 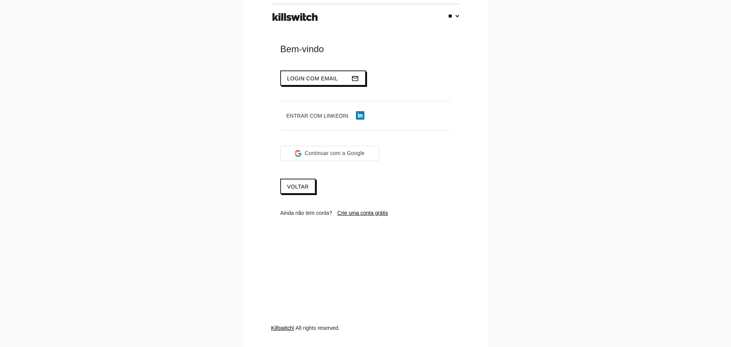 What do you see at coordinates (295, 17) in the screenshot?
I see `img: ks-logo-black-footer.png` at bounding box center [295, 17].